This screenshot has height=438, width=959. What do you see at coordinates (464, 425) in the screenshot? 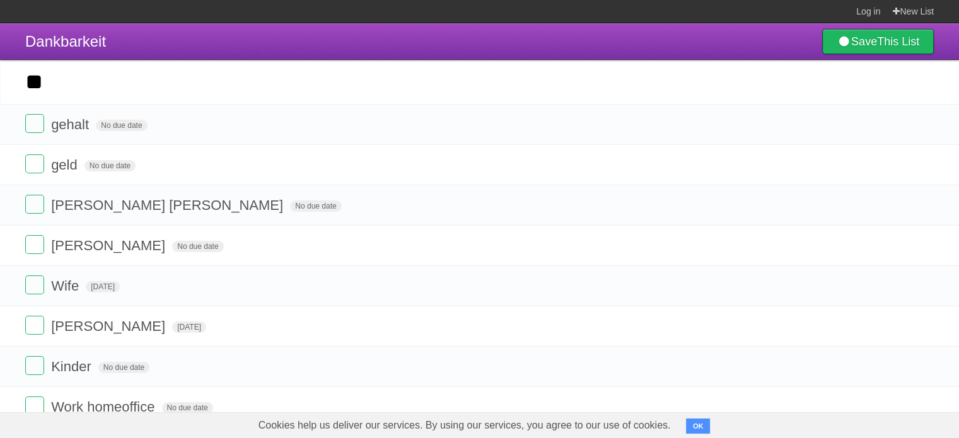
I see `span: Cookies help us deliver our services. By using our services, you agree to our use of cookies.` at bounding box center [464, 425].